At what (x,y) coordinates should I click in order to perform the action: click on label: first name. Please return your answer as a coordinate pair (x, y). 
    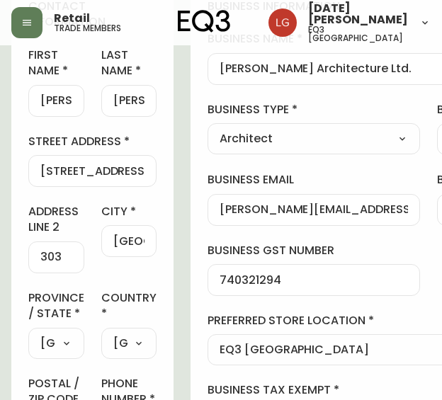
    Looking at the image, I should click on (56, 63).